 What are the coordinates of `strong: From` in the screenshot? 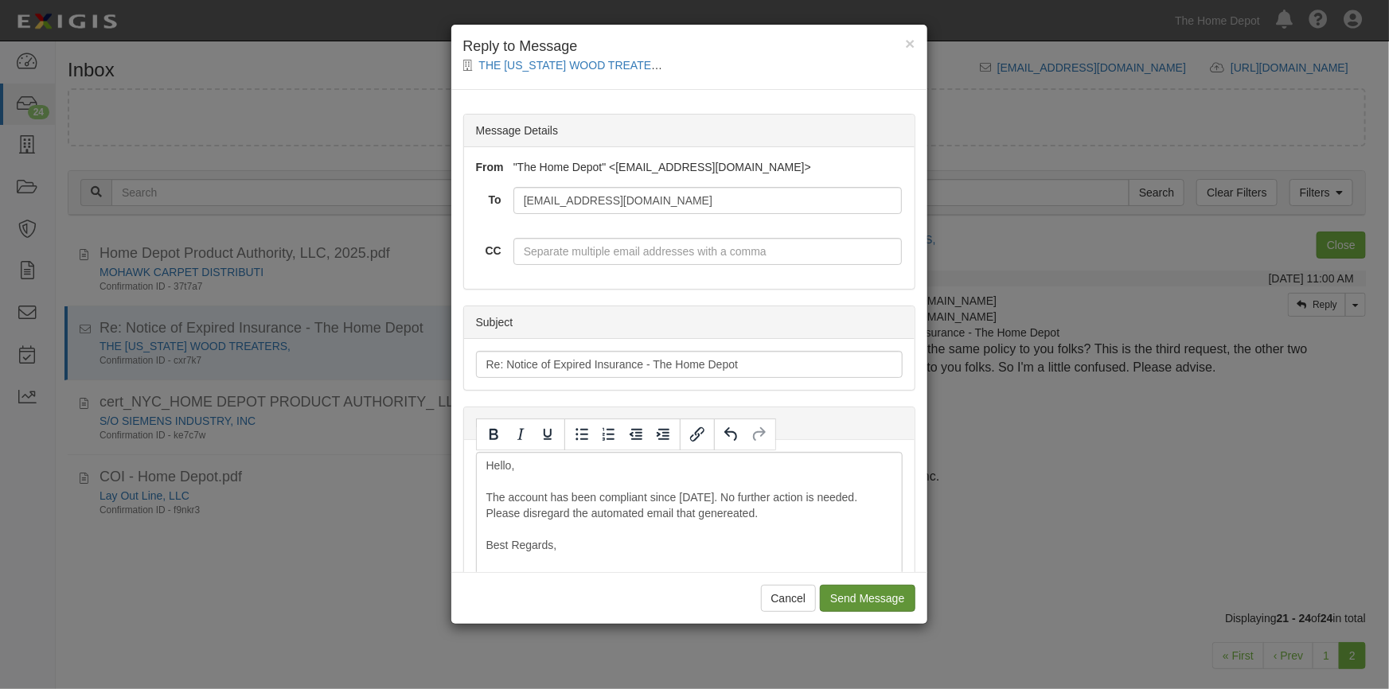 It's located at (490, 167).